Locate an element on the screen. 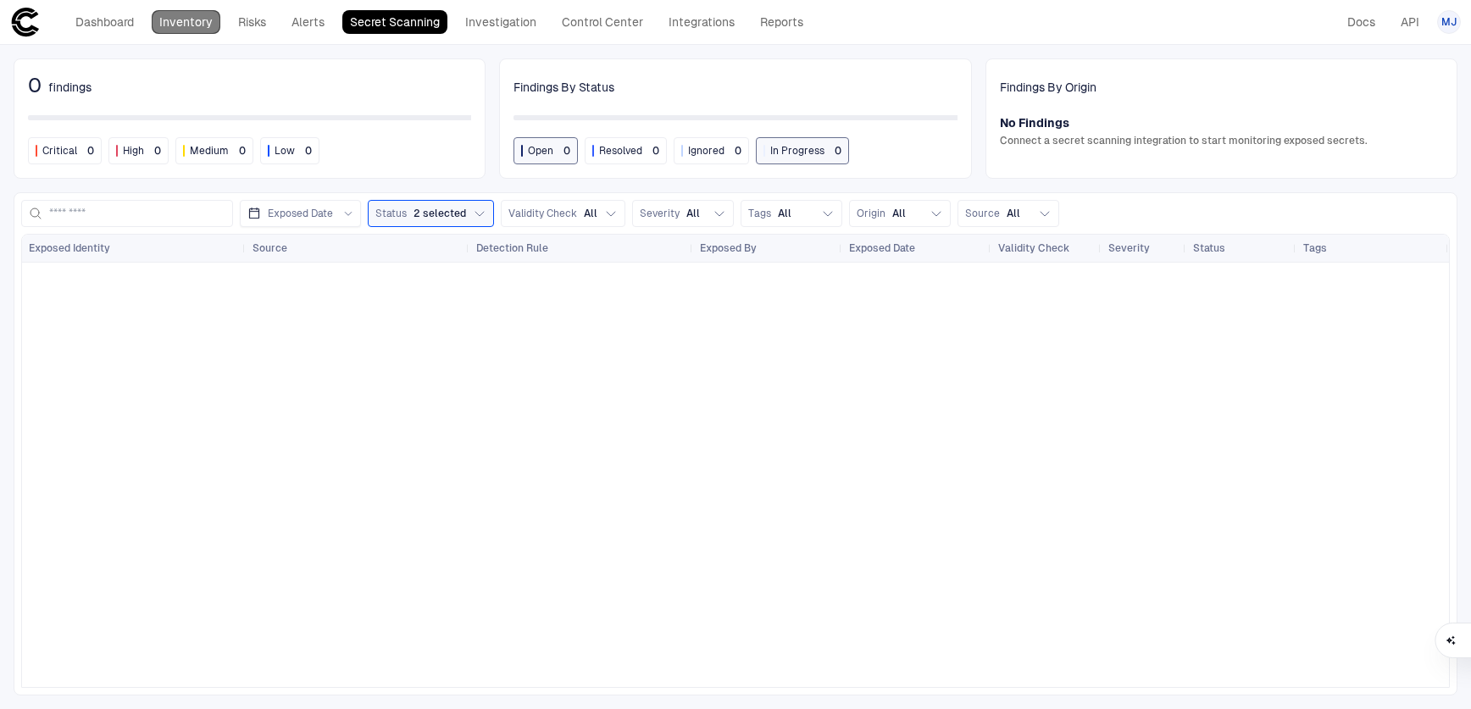 The height and width of the screenshot is (709, 1471). button: Medium0 is located at coordinates (214, 151).